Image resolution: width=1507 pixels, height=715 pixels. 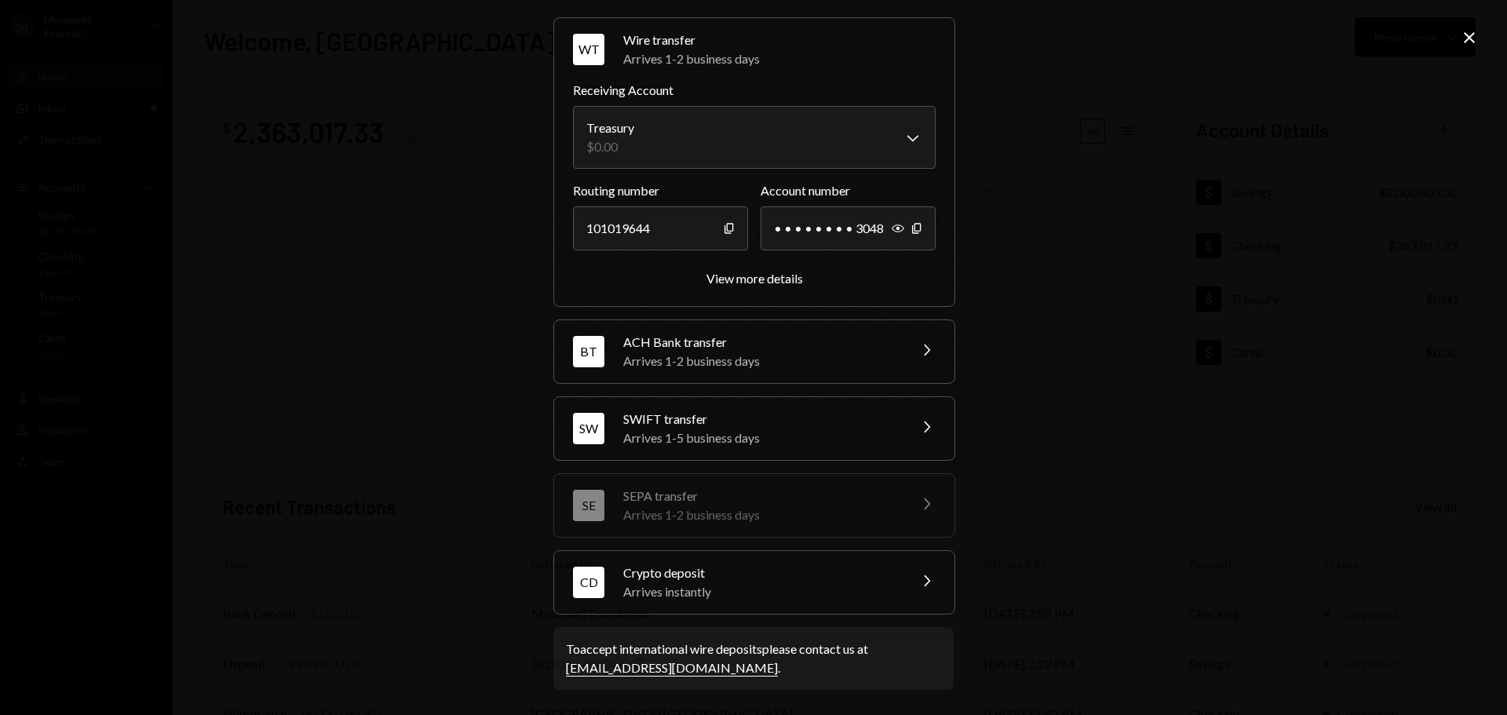 I want to click on div: View more details, so click(x=754, y=278).